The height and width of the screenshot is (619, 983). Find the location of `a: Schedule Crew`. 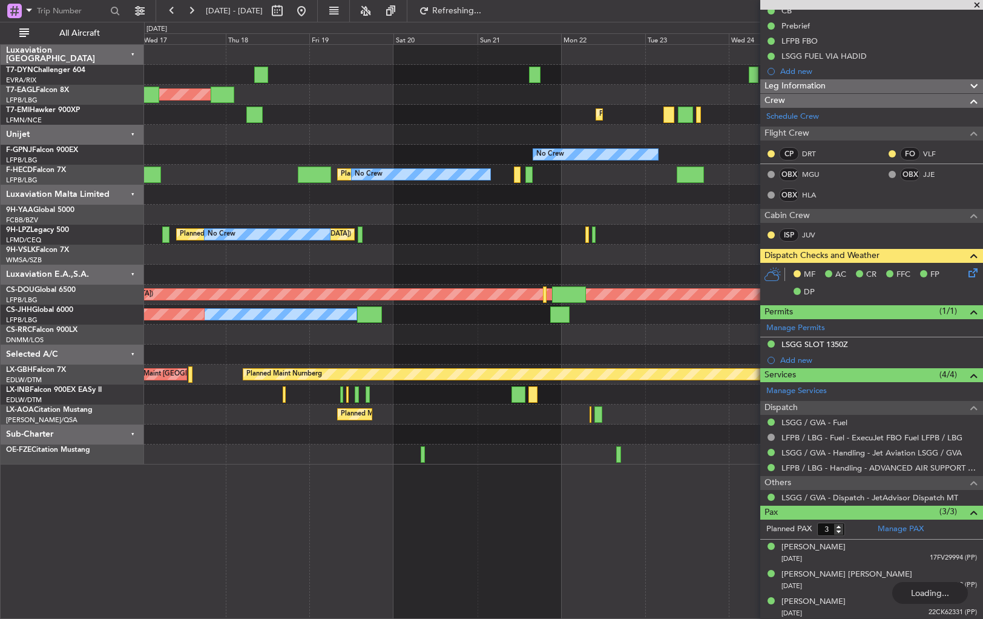

a: Schedule Crew is located at coordinates (792, 117).